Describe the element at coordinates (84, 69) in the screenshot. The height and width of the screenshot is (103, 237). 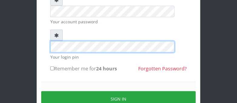
I see `label: Remember me for` at that location.